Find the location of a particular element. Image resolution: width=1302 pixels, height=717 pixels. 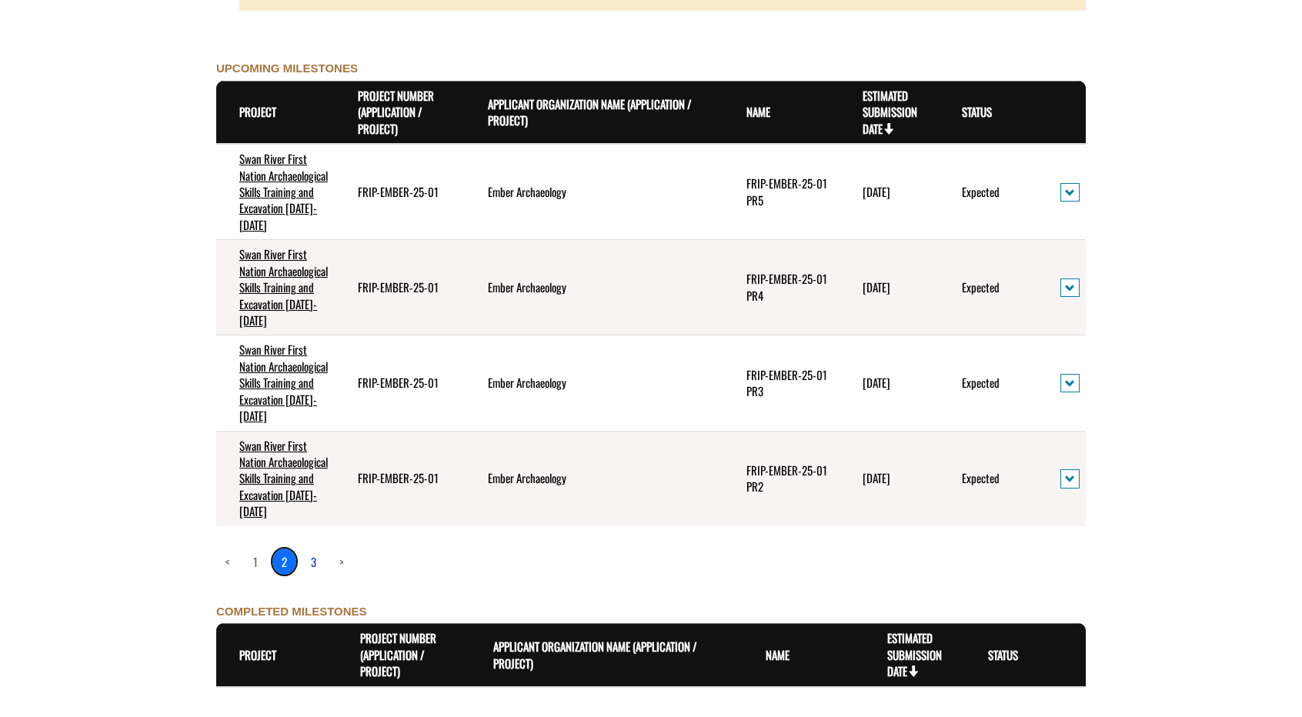

a: page 3 is located at coordinates (313, 562).